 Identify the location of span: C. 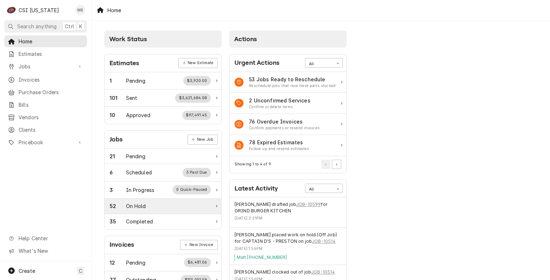
(81, 271).